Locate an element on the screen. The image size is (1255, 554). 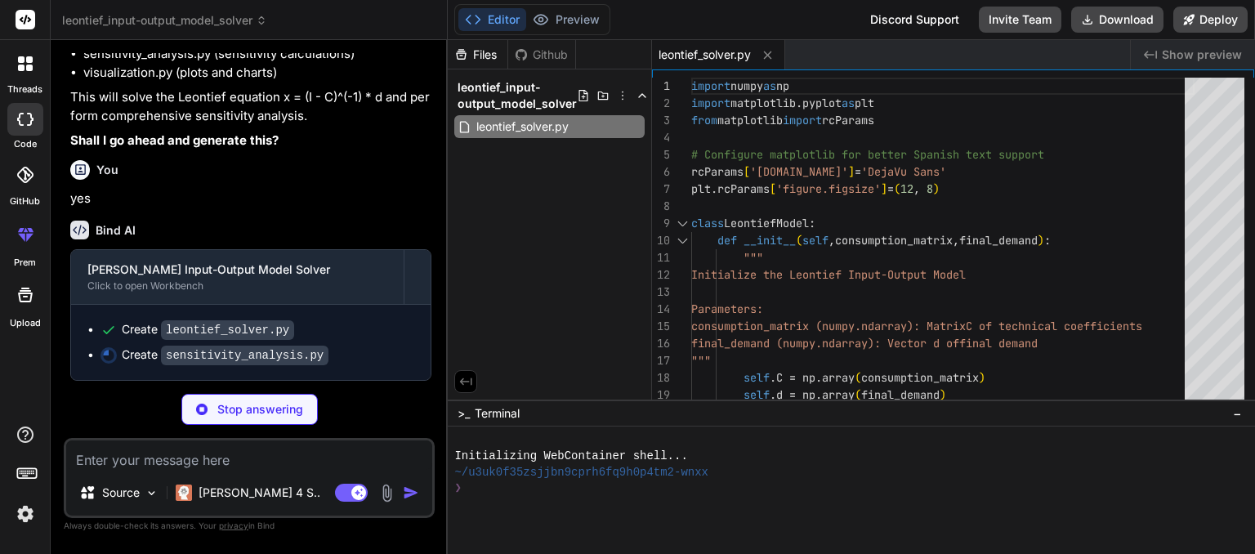
button: Invite Team is located at coordinates (1020, 20).